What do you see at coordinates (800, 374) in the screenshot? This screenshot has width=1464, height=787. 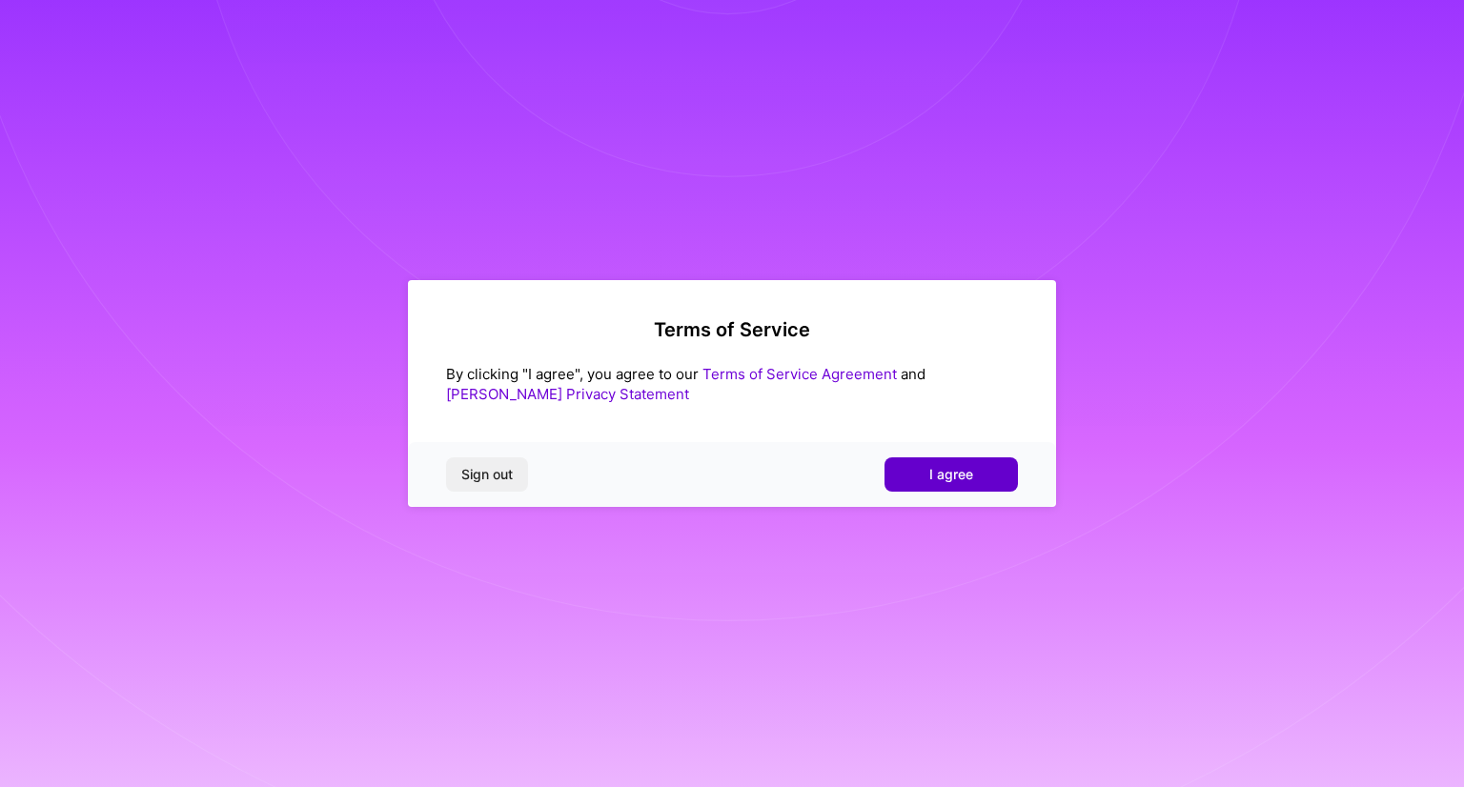 I see `a: Terms of Service Agreement` at bounding box center [800, 374].